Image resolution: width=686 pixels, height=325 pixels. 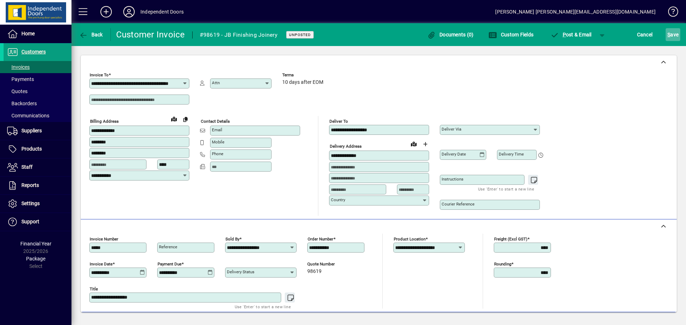 I want to click on span: Back, so click(x=91, y=35).